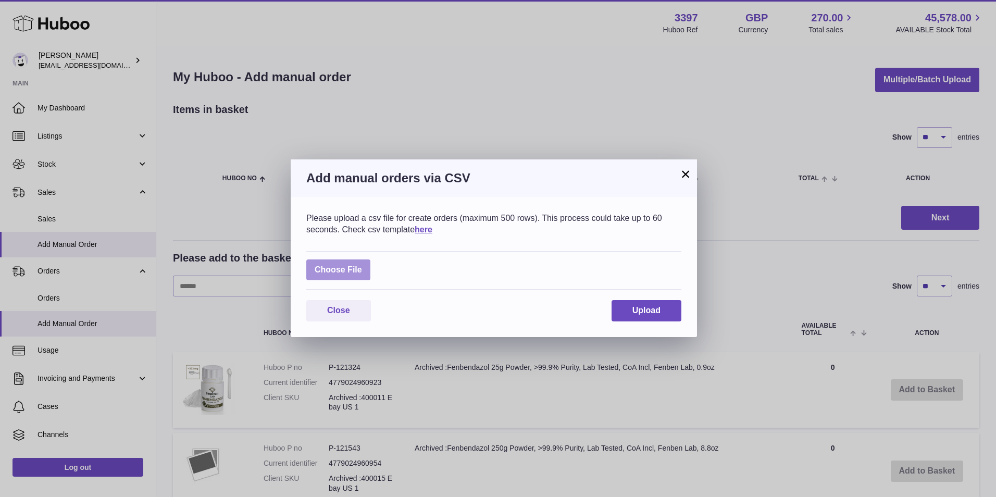  Describe the element at coordinates (647, 310) in the screenshot. I see `button: Upload` at that location.